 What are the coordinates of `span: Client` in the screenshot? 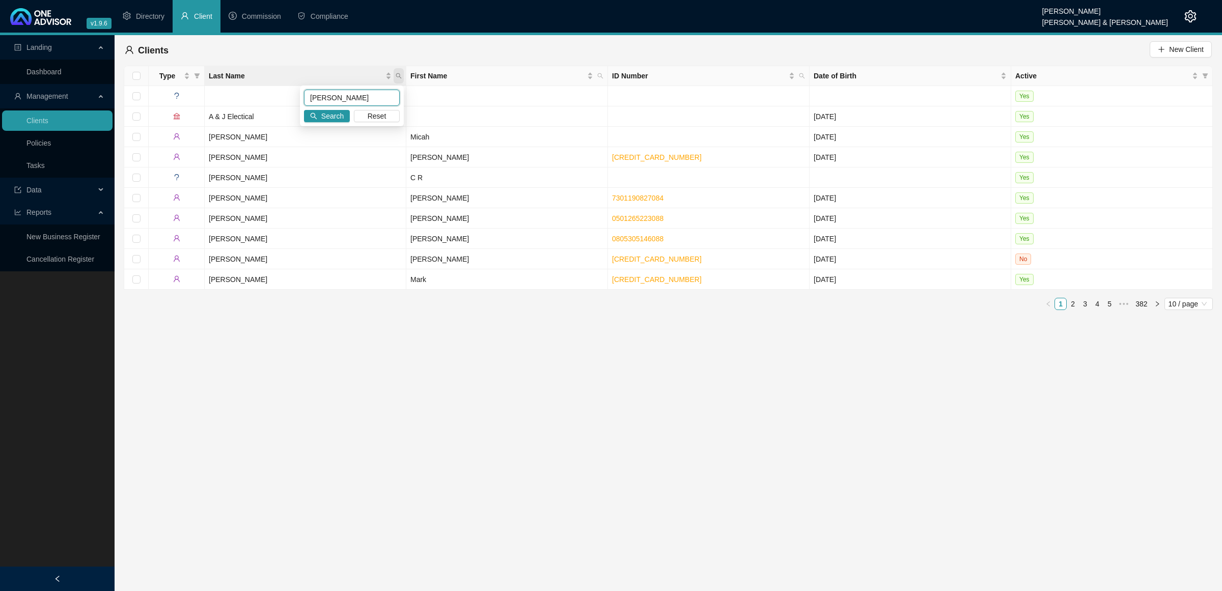 It's located at (203, 16).